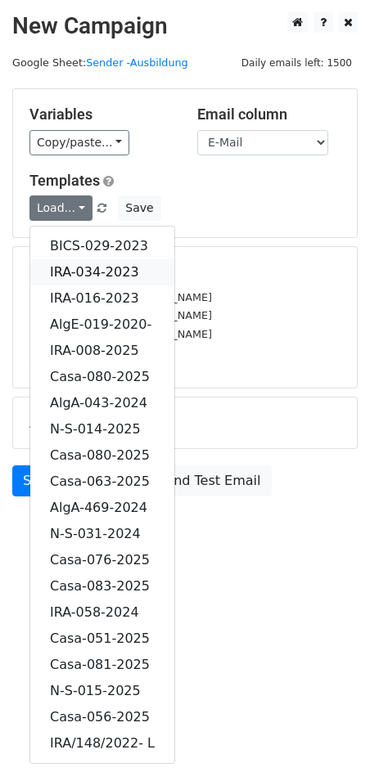  I want to click on a: IRA-034-2023, so click(102, 272).